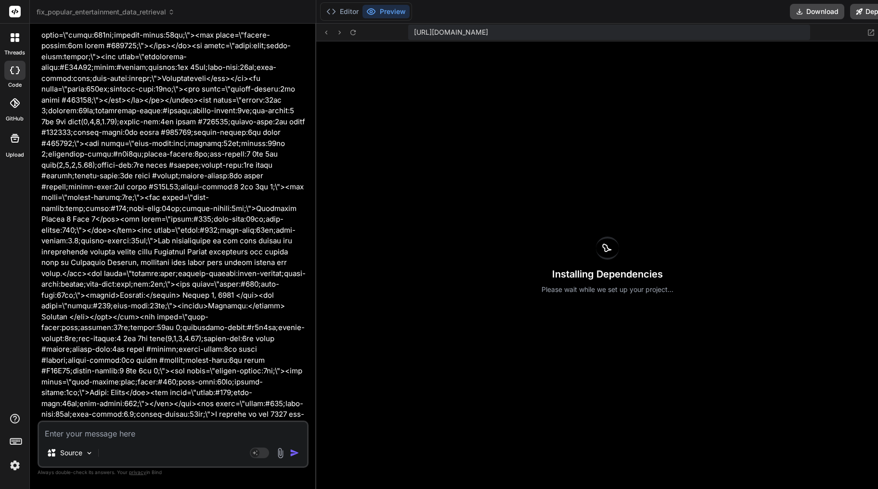 The width and height of the screenshot is (878, 489). I want to click on p: Please wait while we set up your project..., so click(608, 289).